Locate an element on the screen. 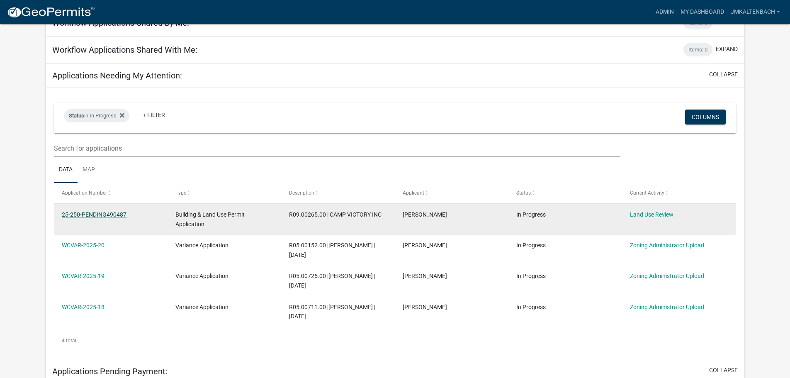  span: R05.00152.00 |Seth Tentis | 09/19/2025 is located at coordinates (332, 250).